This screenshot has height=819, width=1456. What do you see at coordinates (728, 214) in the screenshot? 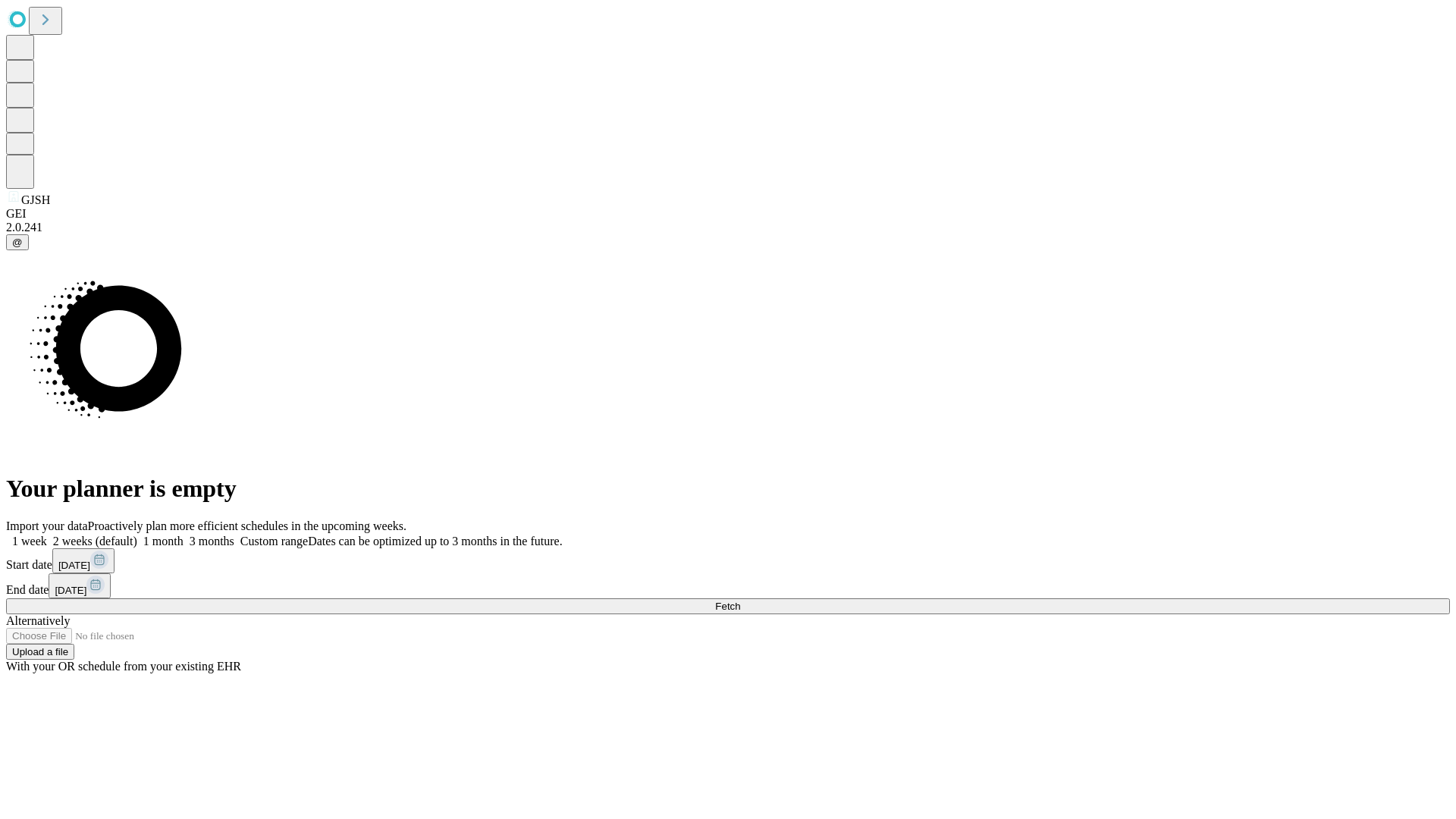
I see `div: GEI` at bounding box center [728, 214].